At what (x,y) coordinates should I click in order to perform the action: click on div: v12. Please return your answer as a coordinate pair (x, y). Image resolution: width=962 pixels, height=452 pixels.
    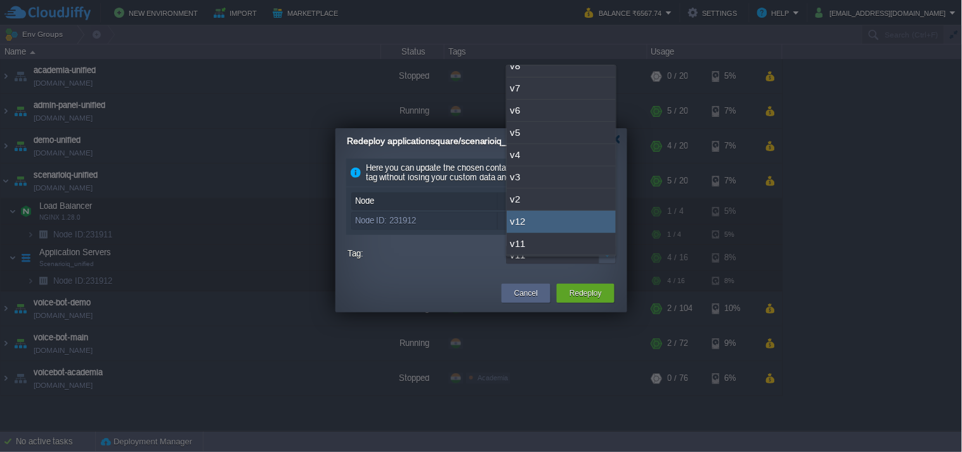
    Looking at the image, I should click on (561, 221).